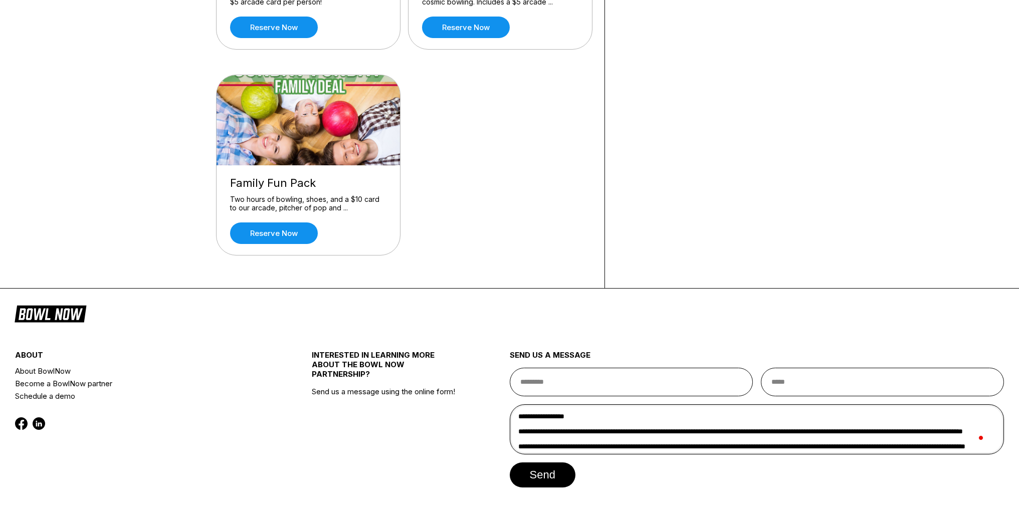 This screenshot has height=516, width=1019. Describe the element at coordinates (309, 120) in the screenshot. I see `img: Family Fun Pack` at that location.